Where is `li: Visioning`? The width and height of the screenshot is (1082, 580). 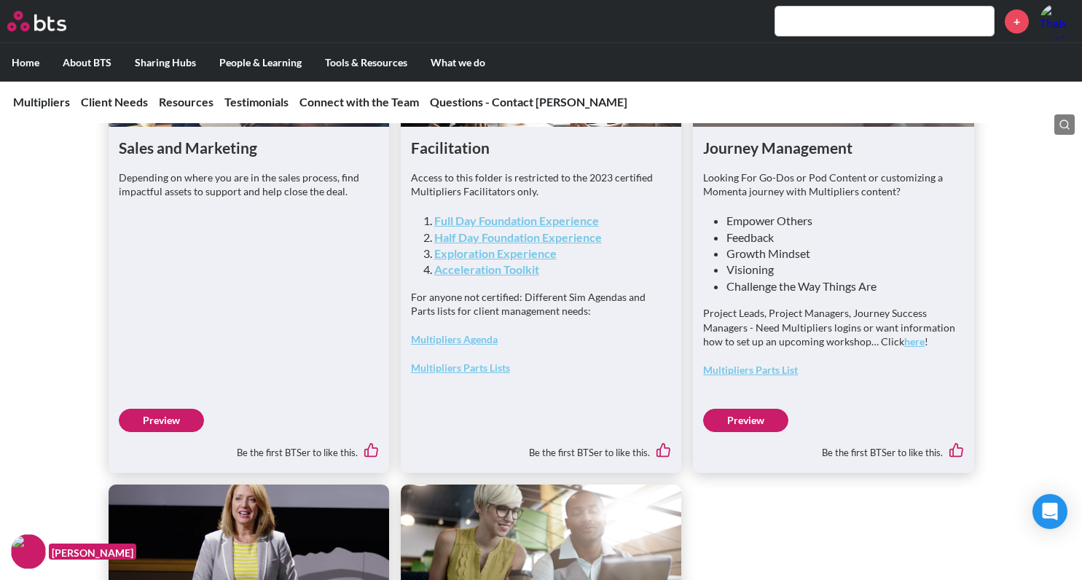 li: Visioning is located at coordinates (838, 270).